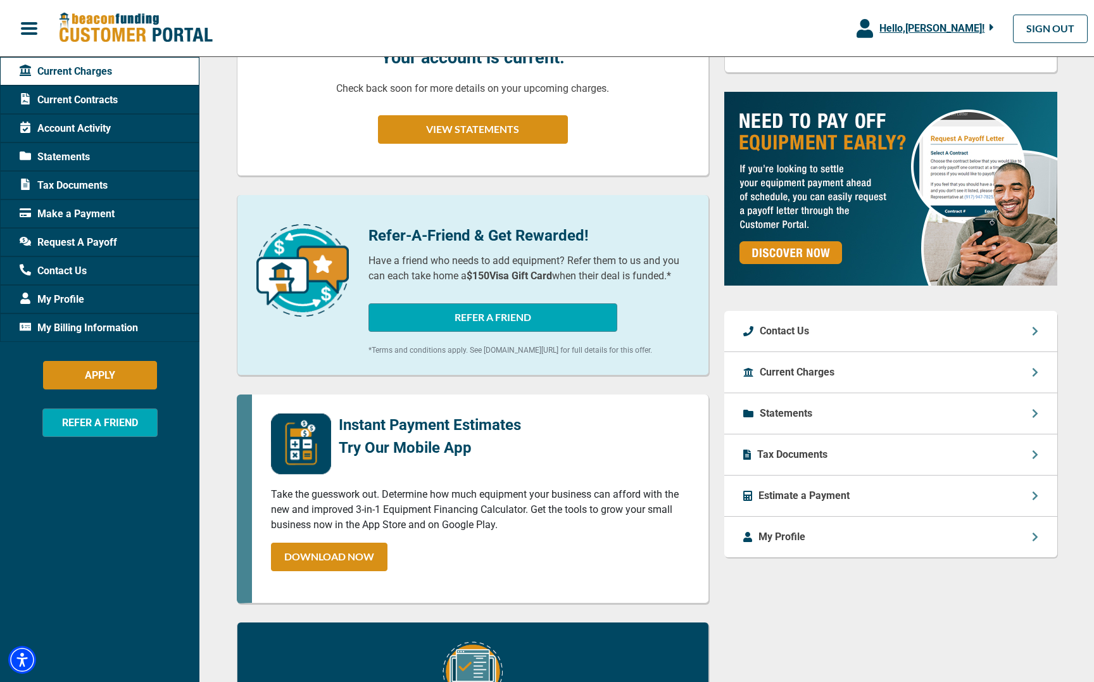  Describe the element at coordinates (804, 496) in the screenshot. I see `p: Estimate a Payment` at that location.